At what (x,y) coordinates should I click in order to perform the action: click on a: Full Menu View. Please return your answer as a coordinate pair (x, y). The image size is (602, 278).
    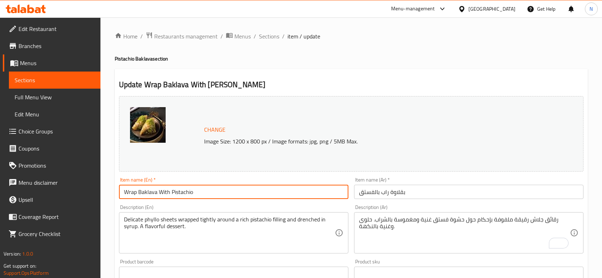
    Looking at the image, I should click on (55, 97).